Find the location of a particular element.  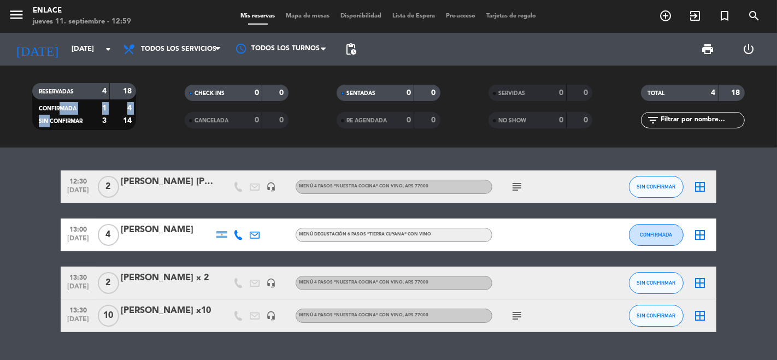

input: Filtrar por nombre... is located at coordinates (702, 120).